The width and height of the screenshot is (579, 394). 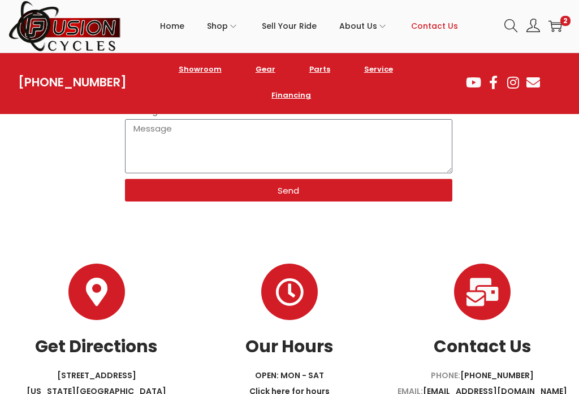 I want to click on a: Financing, so click(x=291, y=95).